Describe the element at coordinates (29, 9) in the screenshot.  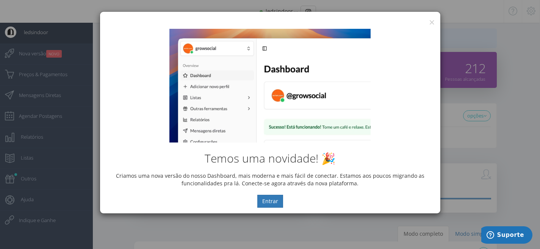
I see `span: Suporte` at that location.